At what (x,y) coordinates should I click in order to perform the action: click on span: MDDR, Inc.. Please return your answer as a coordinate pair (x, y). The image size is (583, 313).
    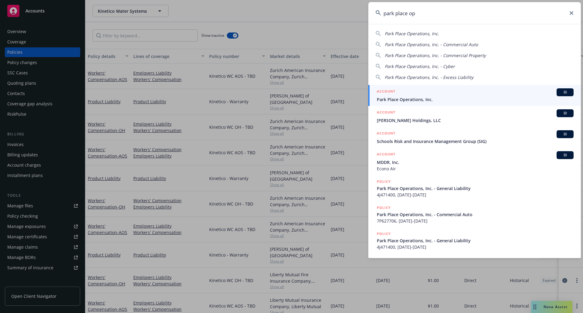
    Looking at the image, I should click on (475, 162).